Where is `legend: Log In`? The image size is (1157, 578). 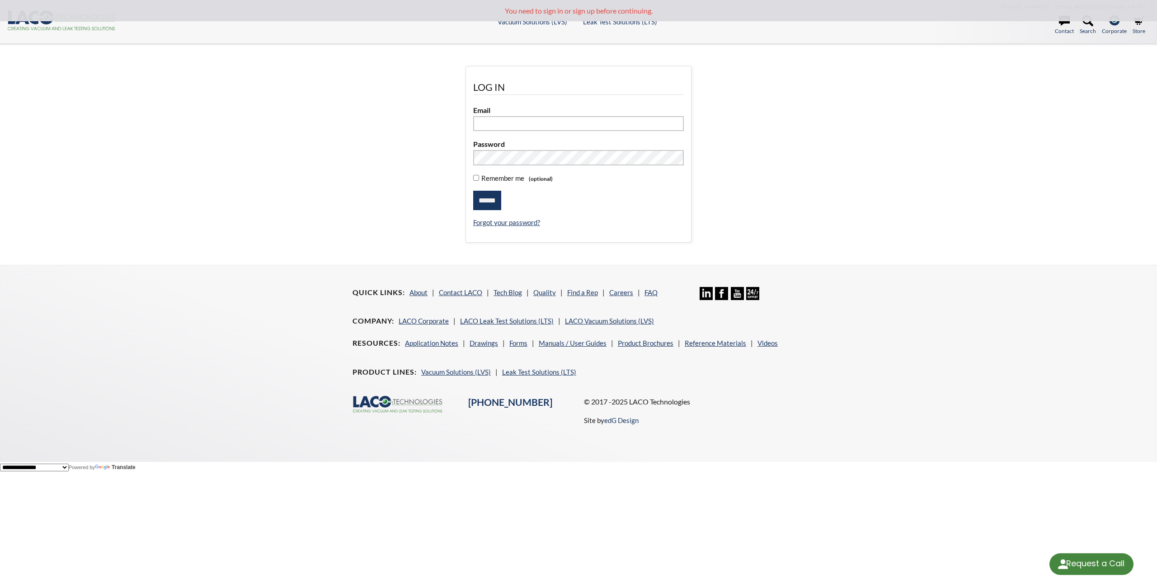 legend: Log In is located at coordinates (579, 88).